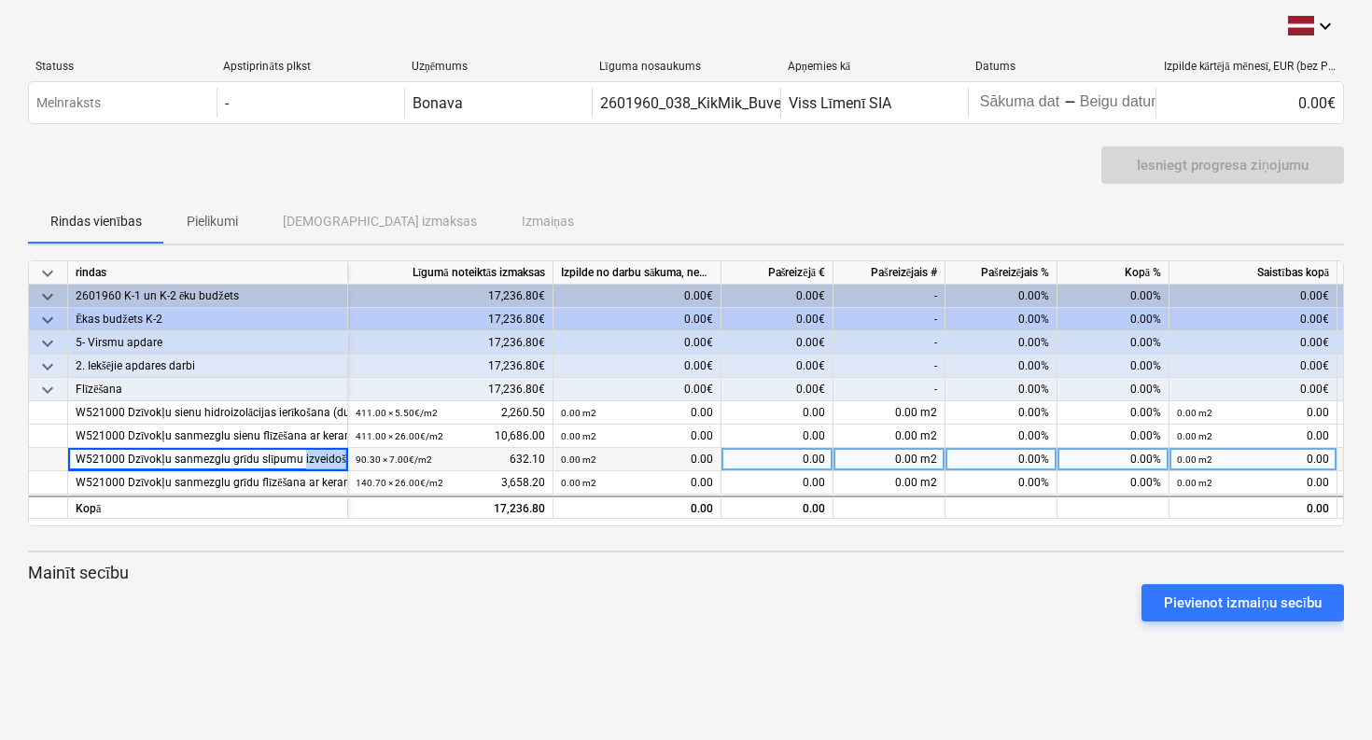 This screenshot has height=740, width=1372. What do you see at coordinates (1325, 26) in the screenshot?
I see `i: keyboard_arrow_down` at bounding box center [1325, 26].